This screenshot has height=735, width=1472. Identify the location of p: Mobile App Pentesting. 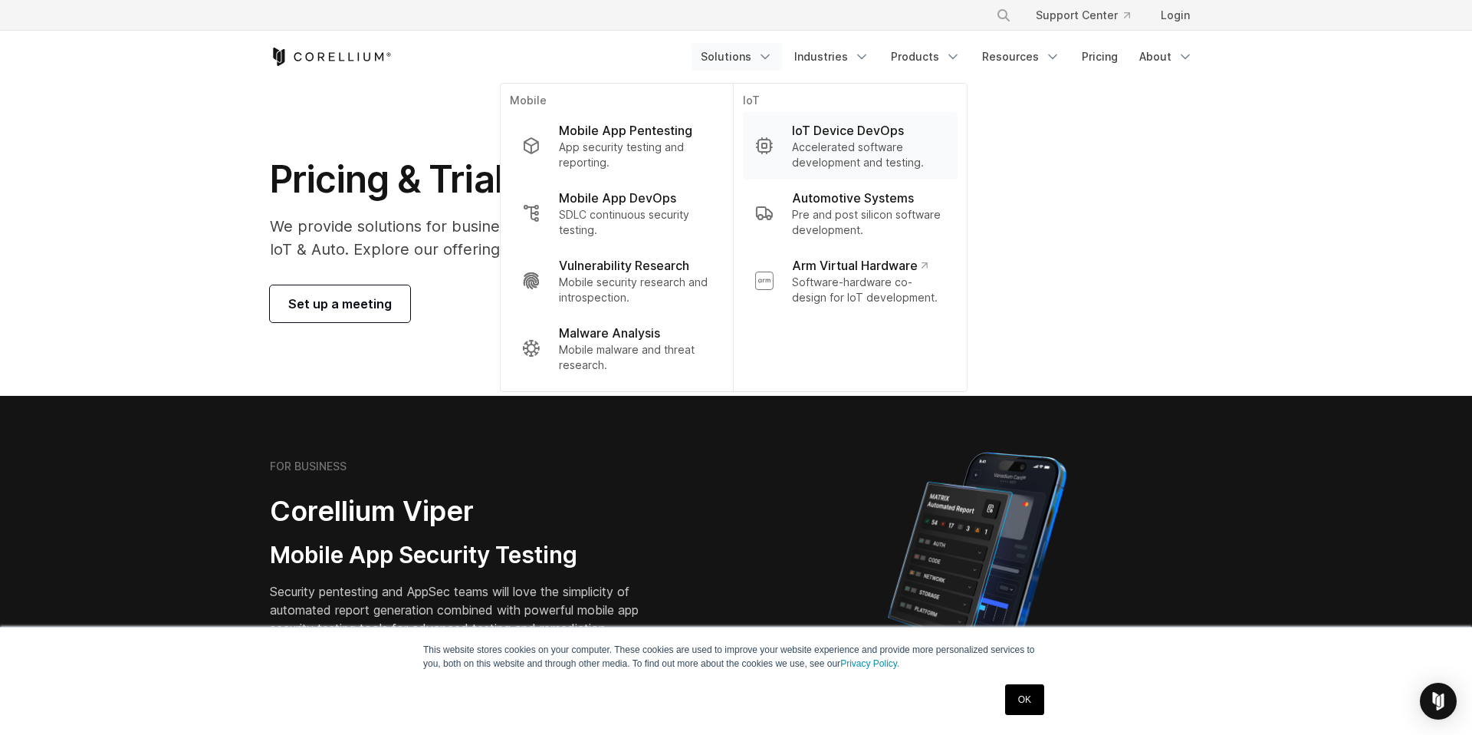
(626, 130).